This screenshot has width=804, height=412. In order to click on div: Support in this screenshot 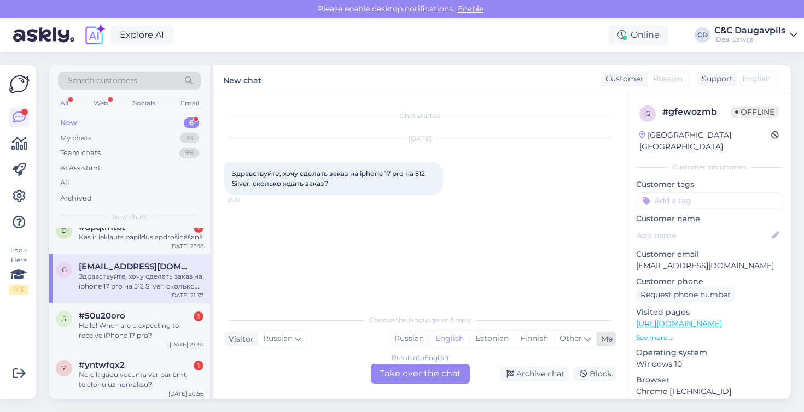, I will do `click(715, 79)`.